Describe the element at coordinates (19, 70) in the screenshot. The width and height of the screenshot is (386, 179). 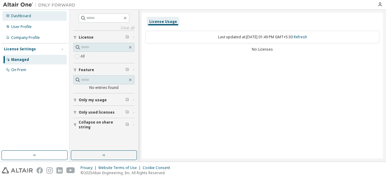
I see `div: On Prem` at that location.